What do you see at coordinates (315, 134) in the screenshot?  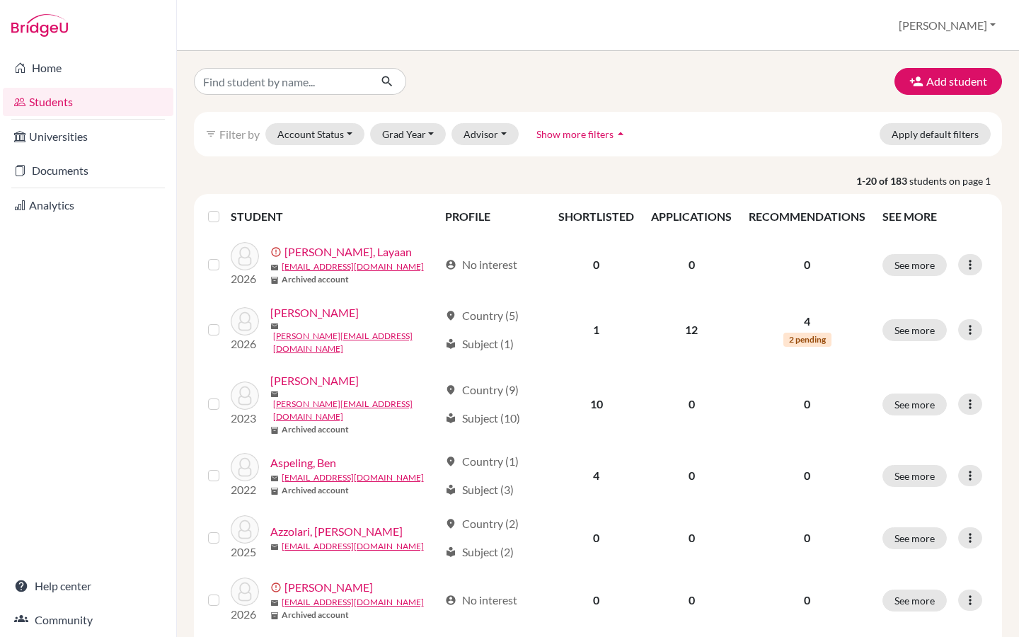 I see `button: Account Status` at bounding box center [315, 134].